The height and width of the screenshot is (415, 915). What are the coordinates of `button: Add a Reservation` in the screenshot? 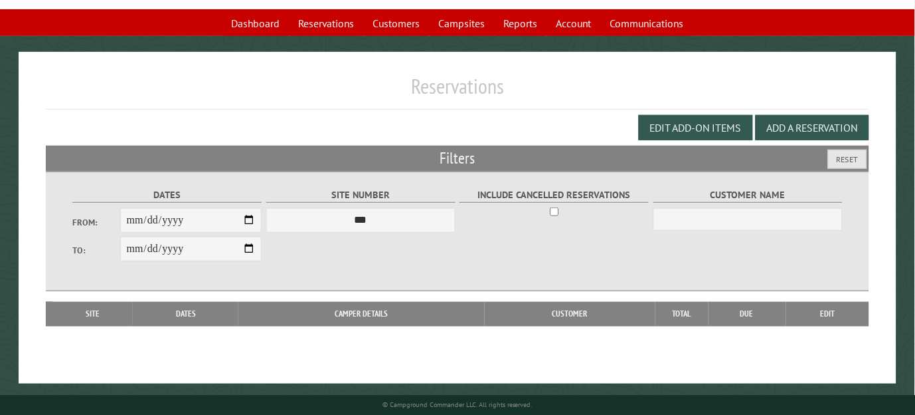 It's located at (812, 128).